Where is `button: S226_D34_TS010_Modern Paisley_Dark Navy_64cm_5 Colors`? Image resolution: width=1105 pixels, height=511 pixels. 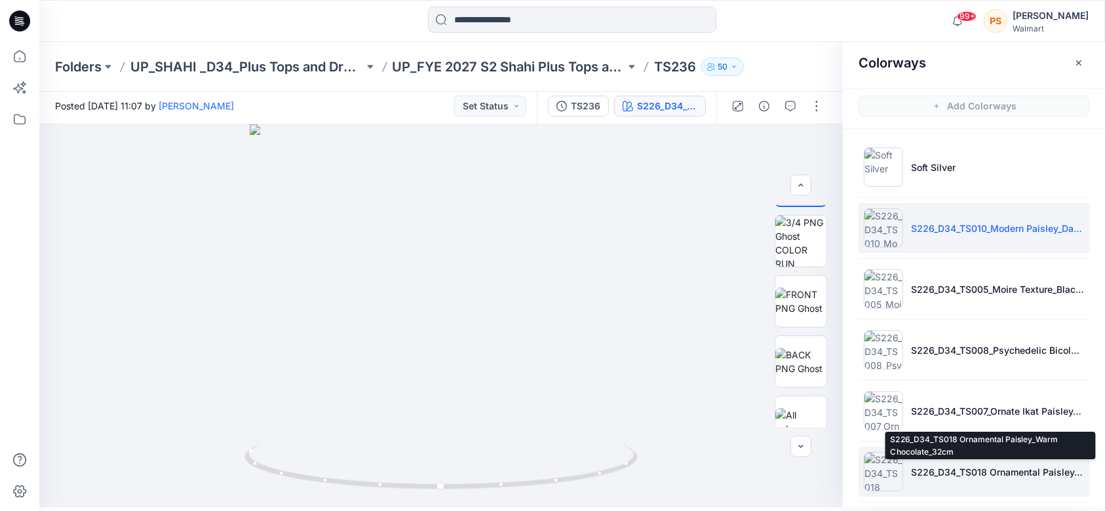
button: S226_D34_TS010_Modern Paisley_Dark Navy_64cm_5 Colors is located at coordinates (660, 106).